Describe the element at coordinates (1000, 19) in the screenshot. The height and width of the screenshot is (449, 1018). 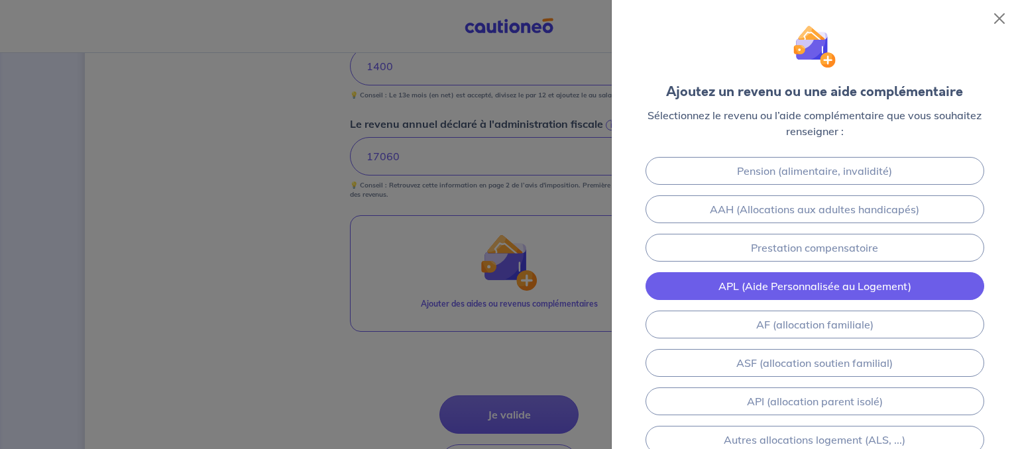
I see `button: Close` at that location.